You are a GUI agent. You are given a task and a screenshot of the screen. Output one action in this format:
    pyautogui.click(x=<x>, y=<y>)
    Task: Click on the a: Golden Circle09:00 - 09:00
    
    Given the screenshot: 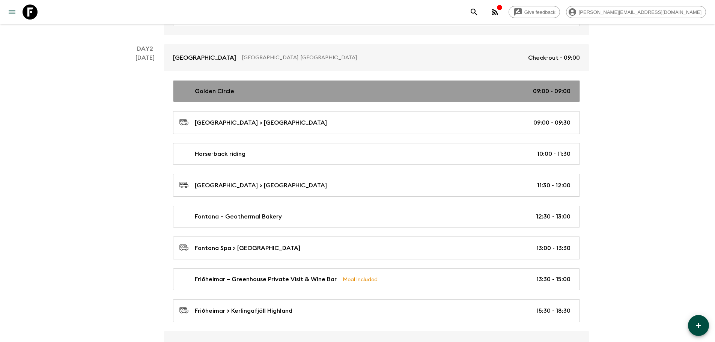 What is the action you would take?
    pyautogui.click(x=376, y=91)
    